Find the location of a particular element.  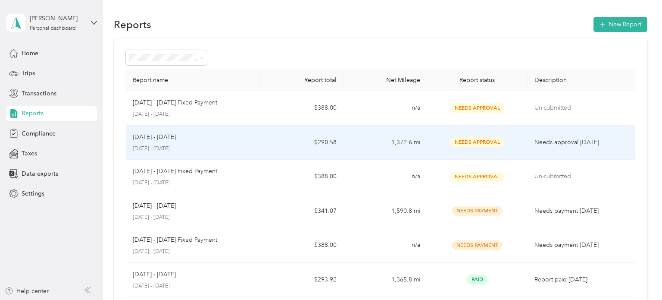

button: New Report is located at coordinates (621, 24).